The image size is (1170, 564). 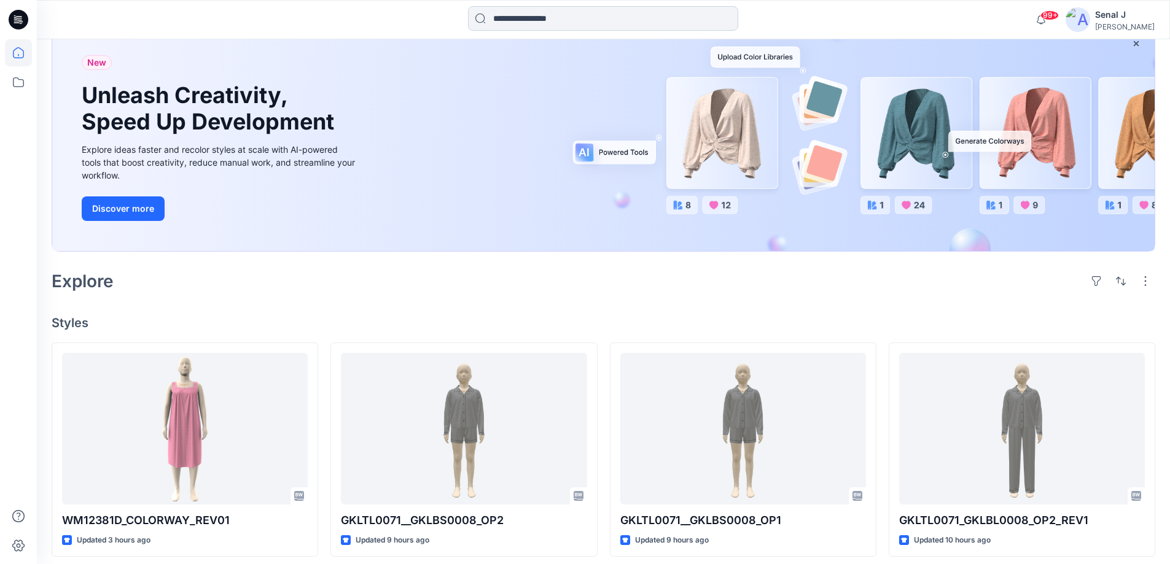 I want to click on p: GKLTL0071__GKLBS0008_OP1, so click(x=743, y=521).